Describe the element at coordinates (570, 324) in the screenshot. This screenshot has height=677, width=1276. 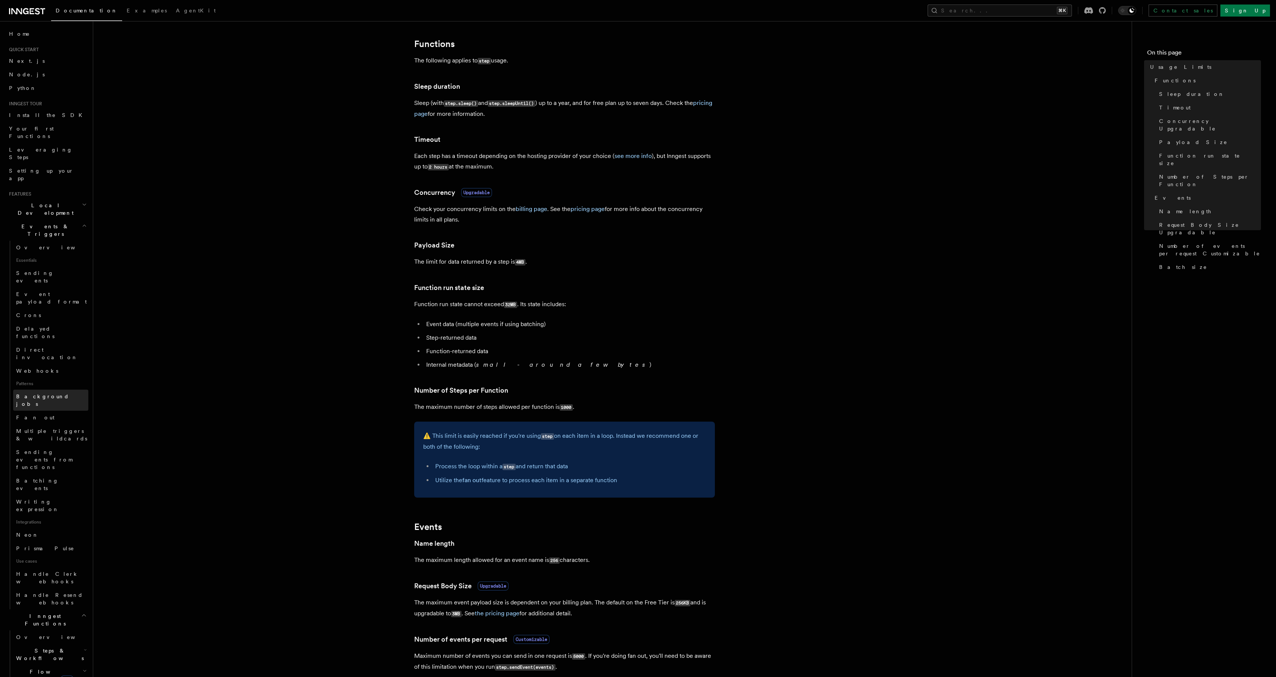
I see `li: Event data (multiple events if using batching)` at that location.